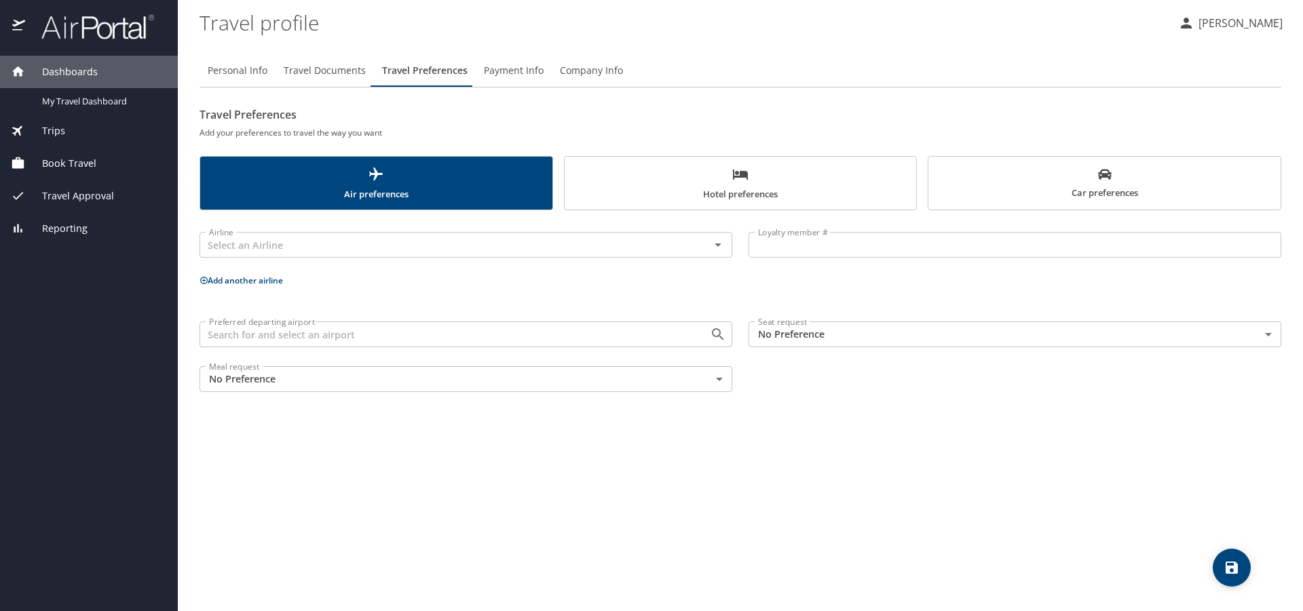  Describe the element at coordinates (683, 22) in the screenshot. I see `h1: Travel profile` at that location.